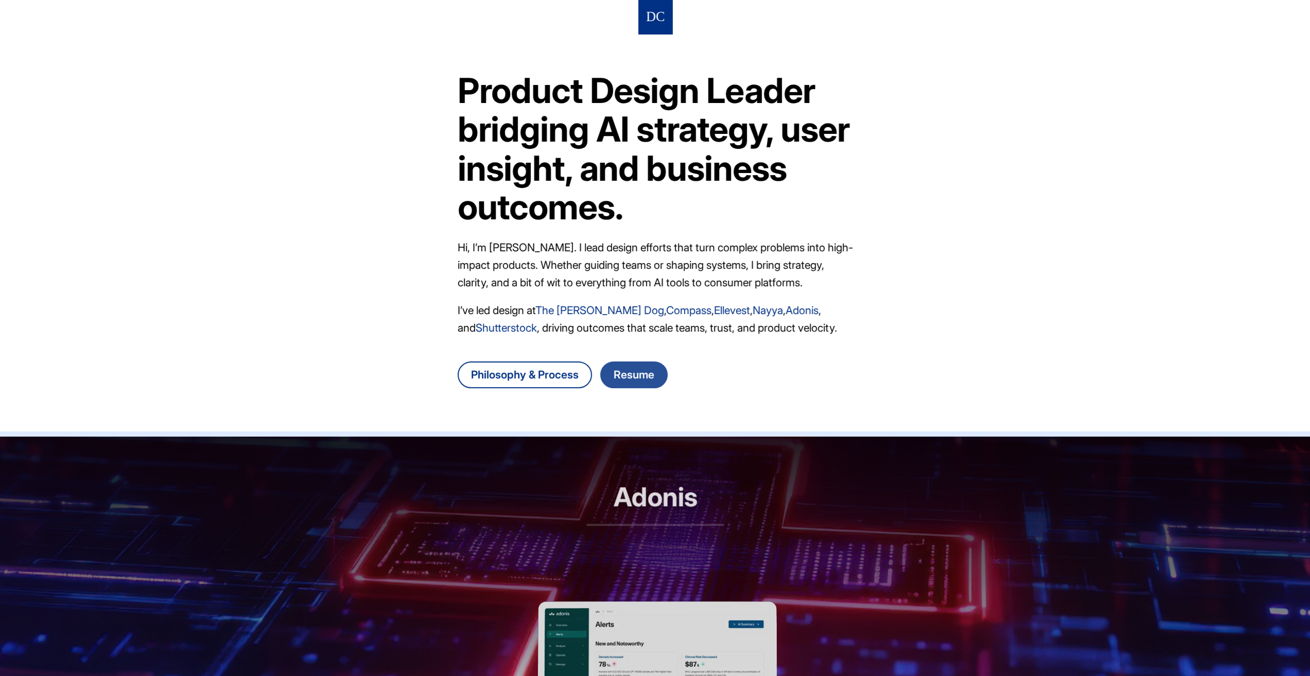  What do you see at coordinates (655, 503) in the screenshot?
I see `h2: Adonis` at bounding box center [655, 503].